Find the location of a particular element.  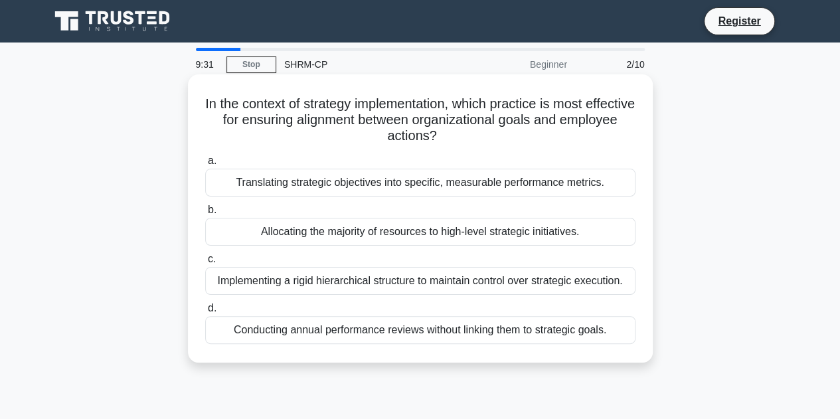

div: Implementing a rigid hierarchical structure to maintain control over strategic execution. is located at coordinates (421, 281).